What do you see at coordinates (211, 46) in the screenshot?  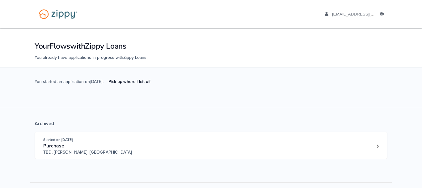 I see `h1: Your Flows with Zippy Loans` at bounding box center [211, 46].